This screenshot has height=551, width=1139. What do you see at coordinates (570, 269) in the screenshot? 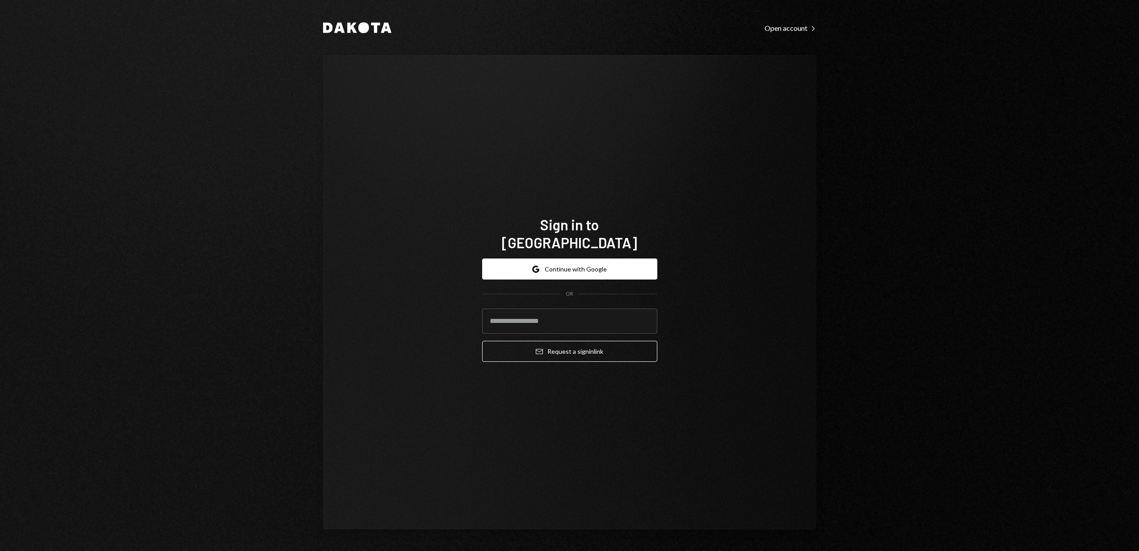
I see `button: Continue with Google` at bounding box center [570, 269].